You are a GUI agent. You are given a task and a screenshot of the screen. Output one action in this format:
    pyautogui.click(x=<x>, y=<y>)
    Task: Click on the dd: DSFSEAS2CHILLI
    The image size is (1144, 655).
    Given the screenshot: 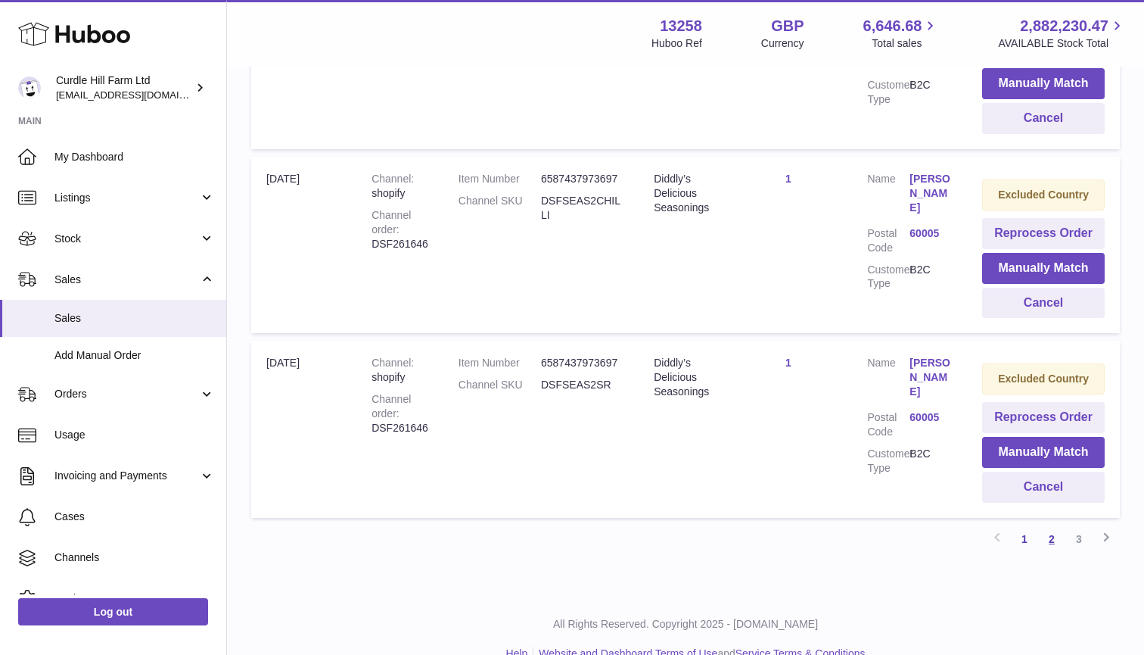 What is the action you would take?
    pyautogui.click(x=582, y=208)
    